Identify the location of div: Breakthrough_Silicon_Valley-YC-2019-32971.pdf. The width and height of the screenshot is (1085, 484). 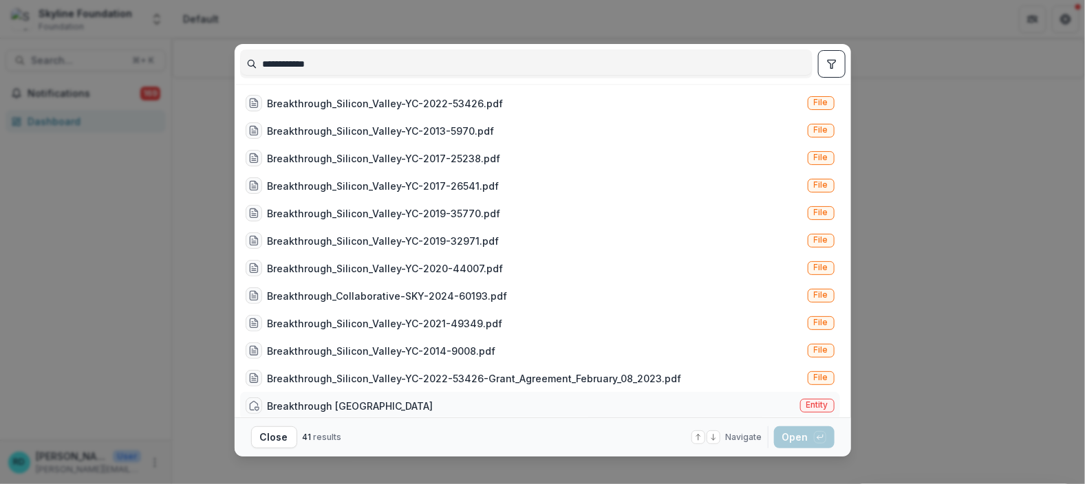
(383, 241).